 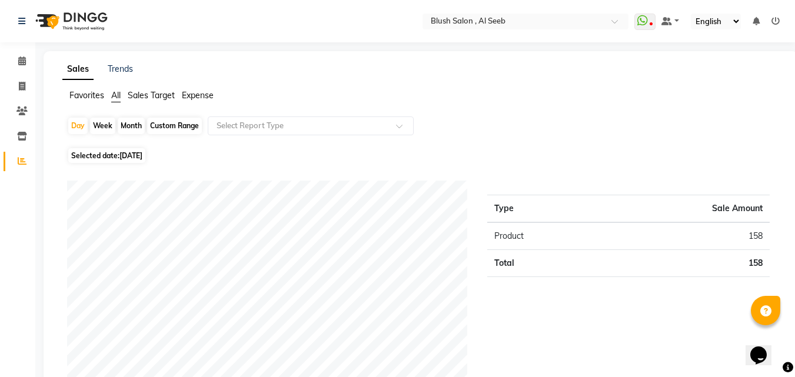 What do you see at coordinates (120, 69) in the screenshot?
I see `a: Trends` at bounding box center [120, 69].